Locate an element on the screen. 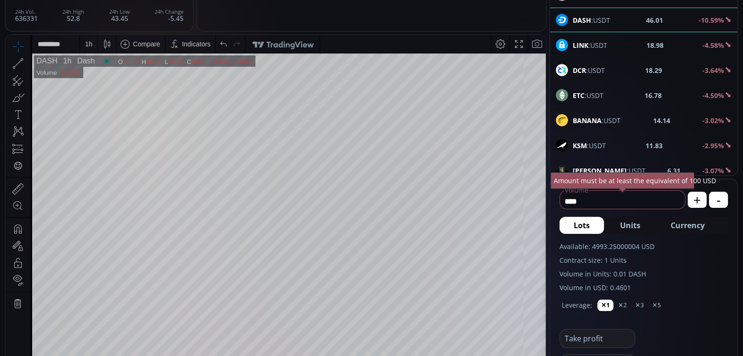 This screenshot has width=743, height=356. div: 636331 is located at coordinates (27, 15).